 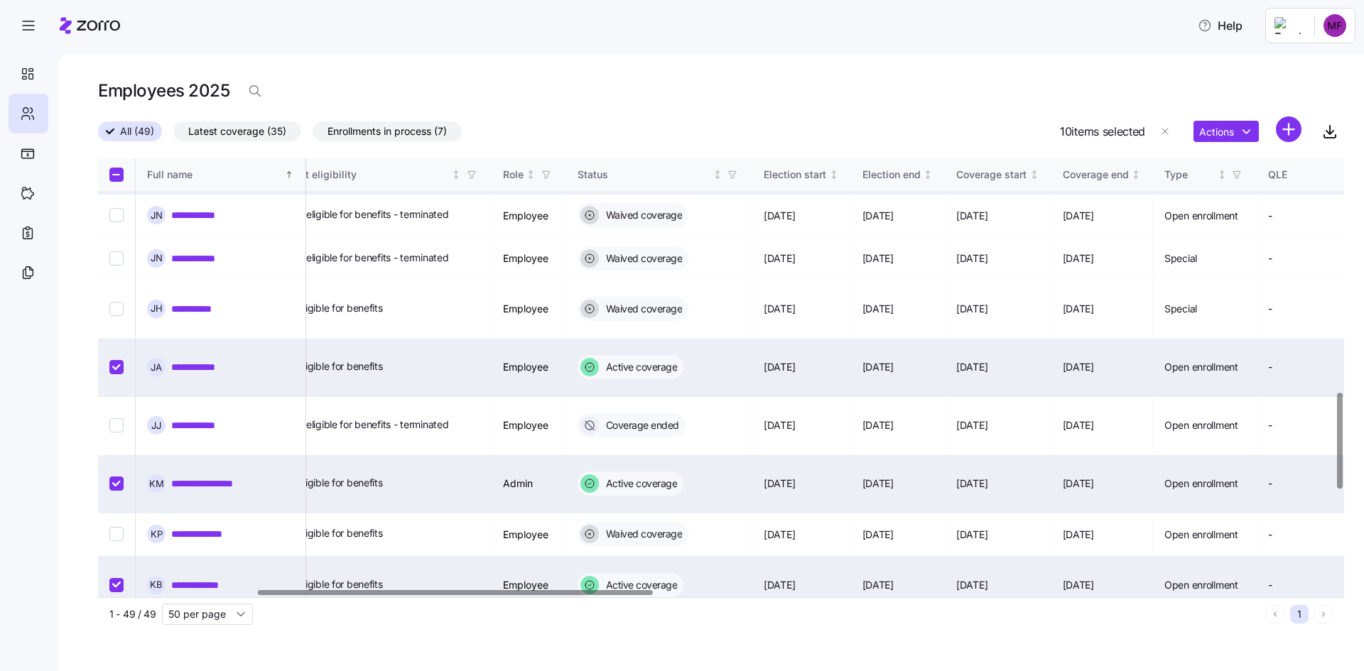 I want to click on div: Role, so click(x=513, y=175).